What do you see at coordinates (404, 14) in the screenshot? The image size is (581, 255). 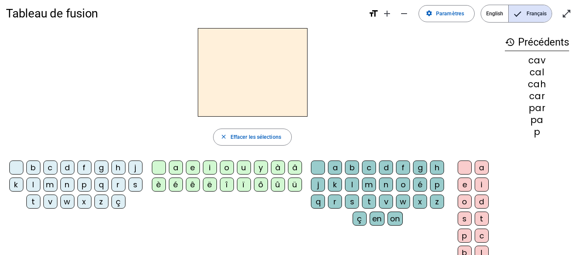 I see `mat-icon: remove` at bounding box center [404, 14].